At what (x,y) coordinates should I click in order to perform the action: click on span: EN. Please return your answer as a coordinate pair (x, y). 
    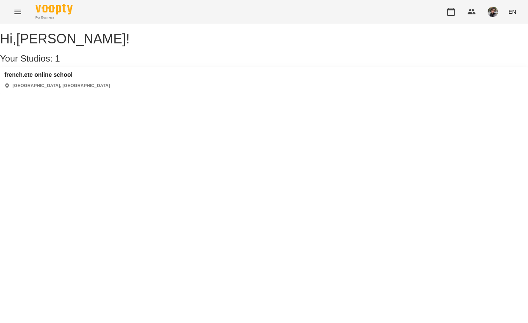
    Looking at the image, I should click on (512, 11).